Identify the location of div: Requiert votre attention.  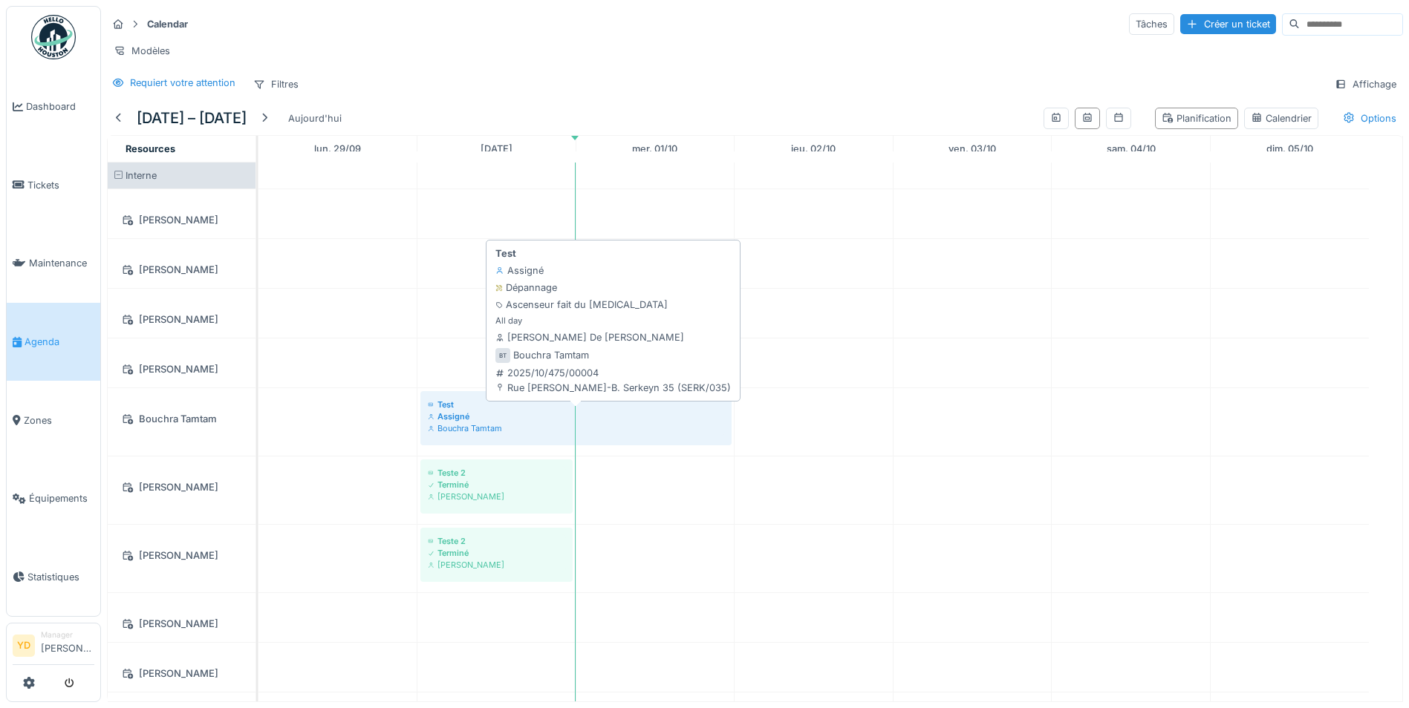
(183, 82).